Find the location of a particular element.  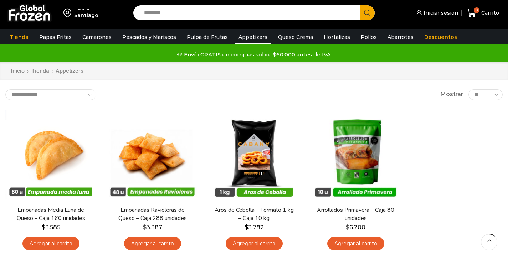

select: Pedido de la tienda is located at coordinates (51, 95).